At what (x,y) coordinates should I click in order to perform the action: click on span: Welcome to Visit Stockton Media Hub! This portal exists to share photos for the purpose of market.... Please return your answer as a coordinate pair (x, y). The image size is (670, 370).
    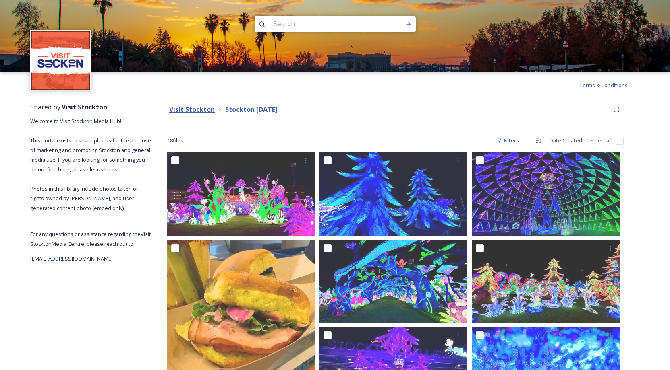
    Looking at the image, I should click on (91, 165).